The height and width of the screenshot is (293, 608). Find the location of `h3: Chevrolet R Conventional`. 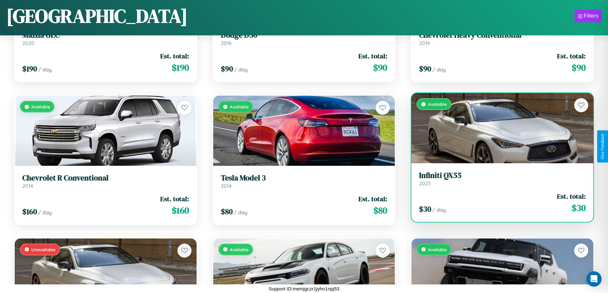

h3: Chevrolet R Conventional is located at coordinates (106, 178).